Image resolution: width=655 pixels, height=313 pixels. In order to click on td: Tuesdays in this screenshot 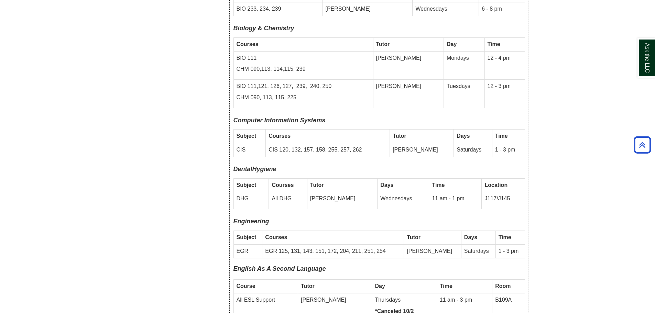, I will do `click(464, 94)`.